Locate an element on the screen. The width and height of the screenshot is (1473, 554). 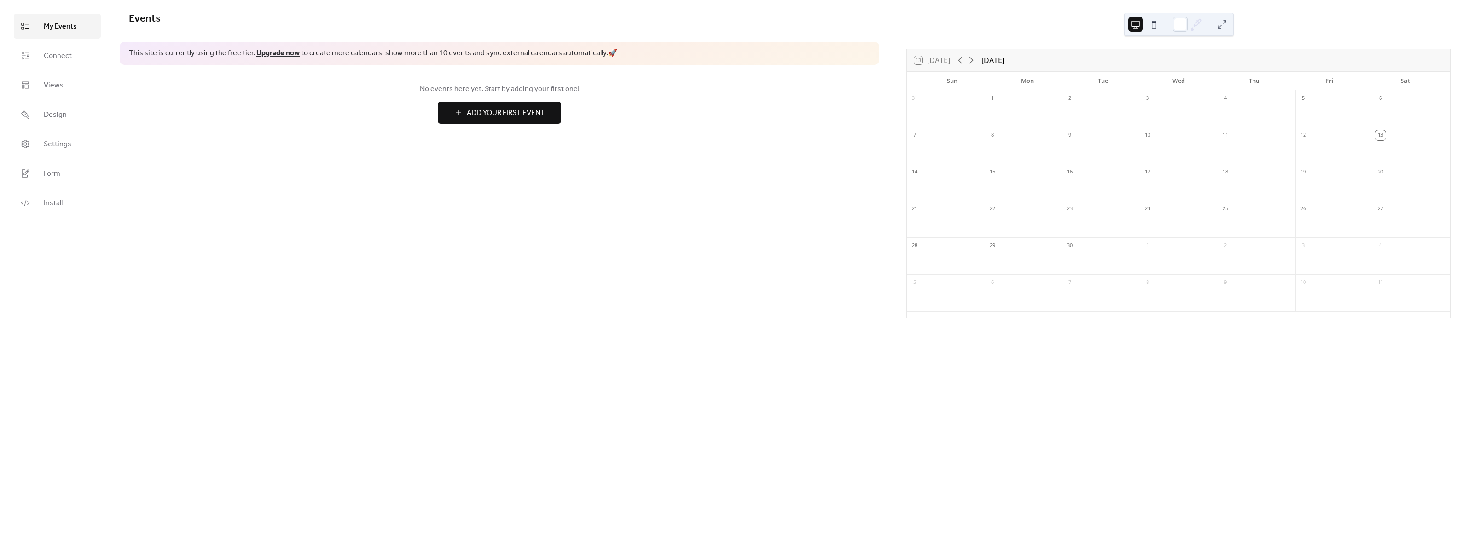
div: 13 is located at coordinates (1381, 135).